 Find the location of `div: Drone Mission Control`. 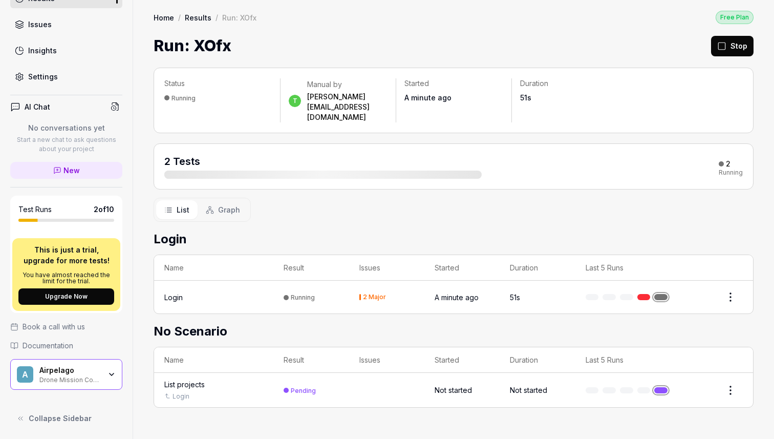

div: Drone Mission Control is located at coordinates (70, 379).